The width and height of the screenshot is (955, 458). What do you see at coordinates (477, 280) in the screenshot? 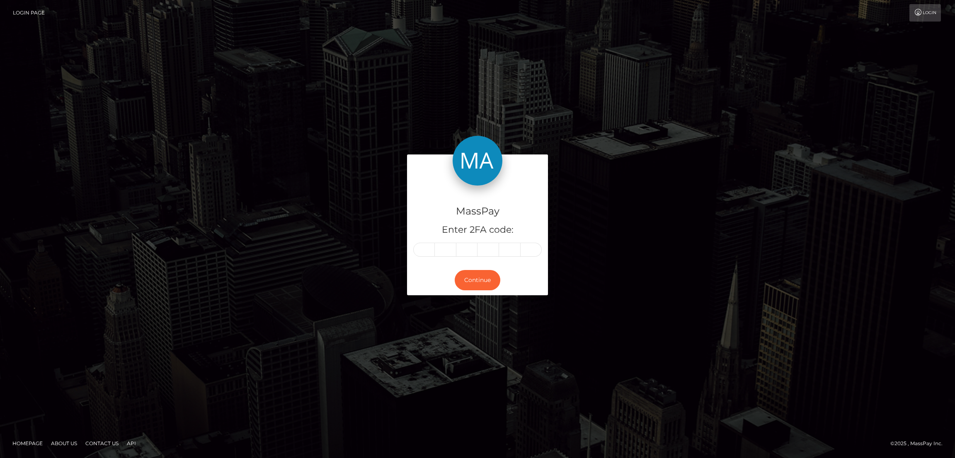
I see `button: Continue` at bounding box center [477, 280].